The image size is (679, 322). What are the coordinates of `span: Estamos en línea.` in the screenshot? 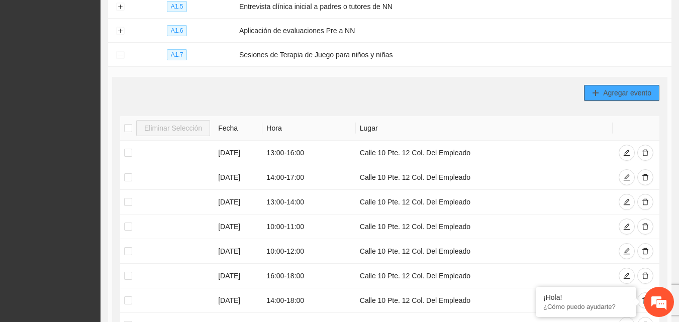 It's located at (99, 155).